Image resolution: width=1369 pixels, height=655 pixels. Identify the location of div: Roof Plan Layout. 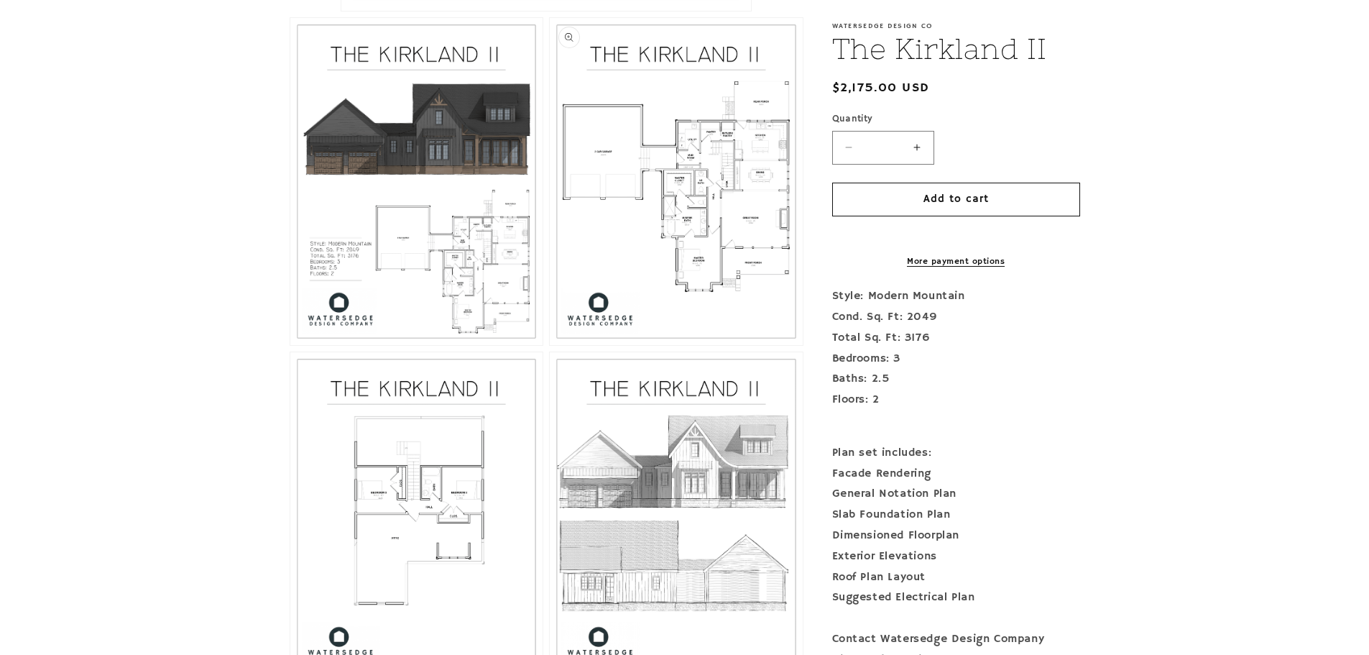
(956, 577).